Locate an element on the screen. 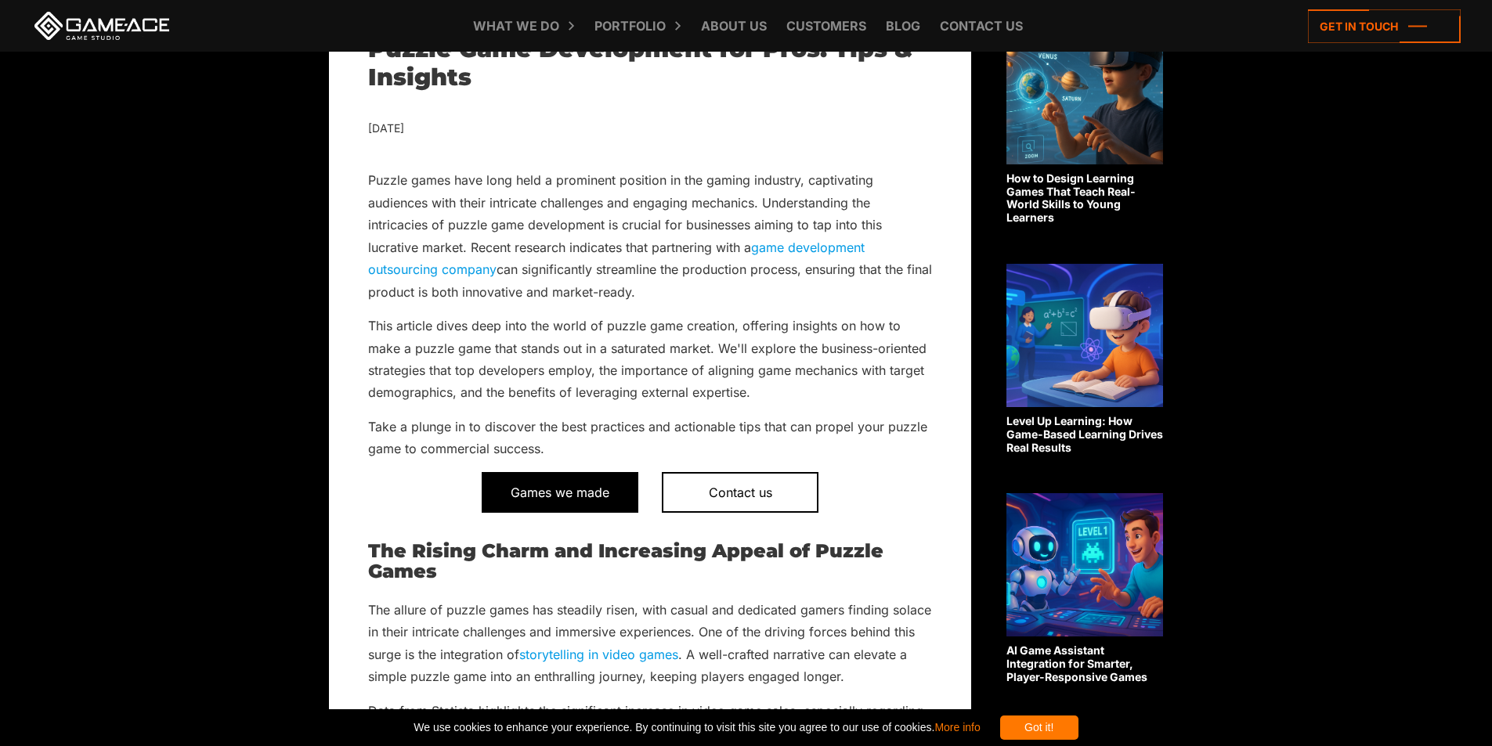  p: Puzzle games have long held a prominent position in the gaming industry, captivating audiences wi... is located at coordinates (650, 236).